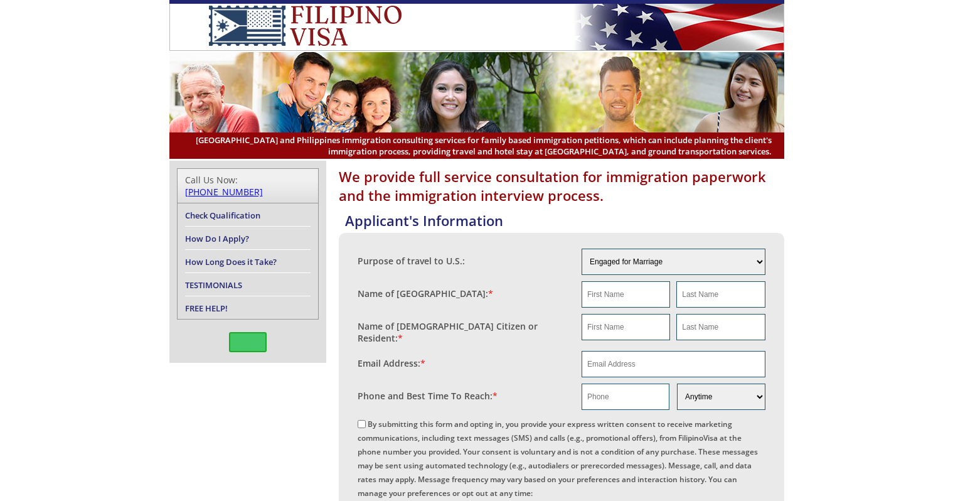  What do you see at coordinates (391, 363) in the screenshot?
I see `label: Email Address:` at bounding box center [391, 363].